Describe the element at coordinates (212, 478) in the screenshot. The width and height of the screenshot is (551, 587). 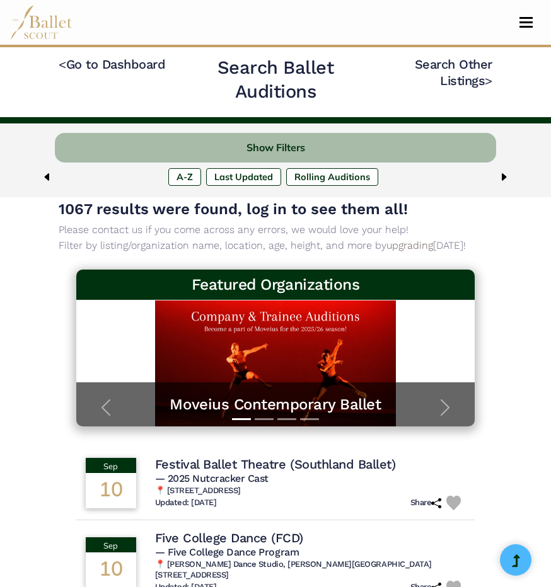
I see `span: — 2025 Nutcracker Cast` at that location.